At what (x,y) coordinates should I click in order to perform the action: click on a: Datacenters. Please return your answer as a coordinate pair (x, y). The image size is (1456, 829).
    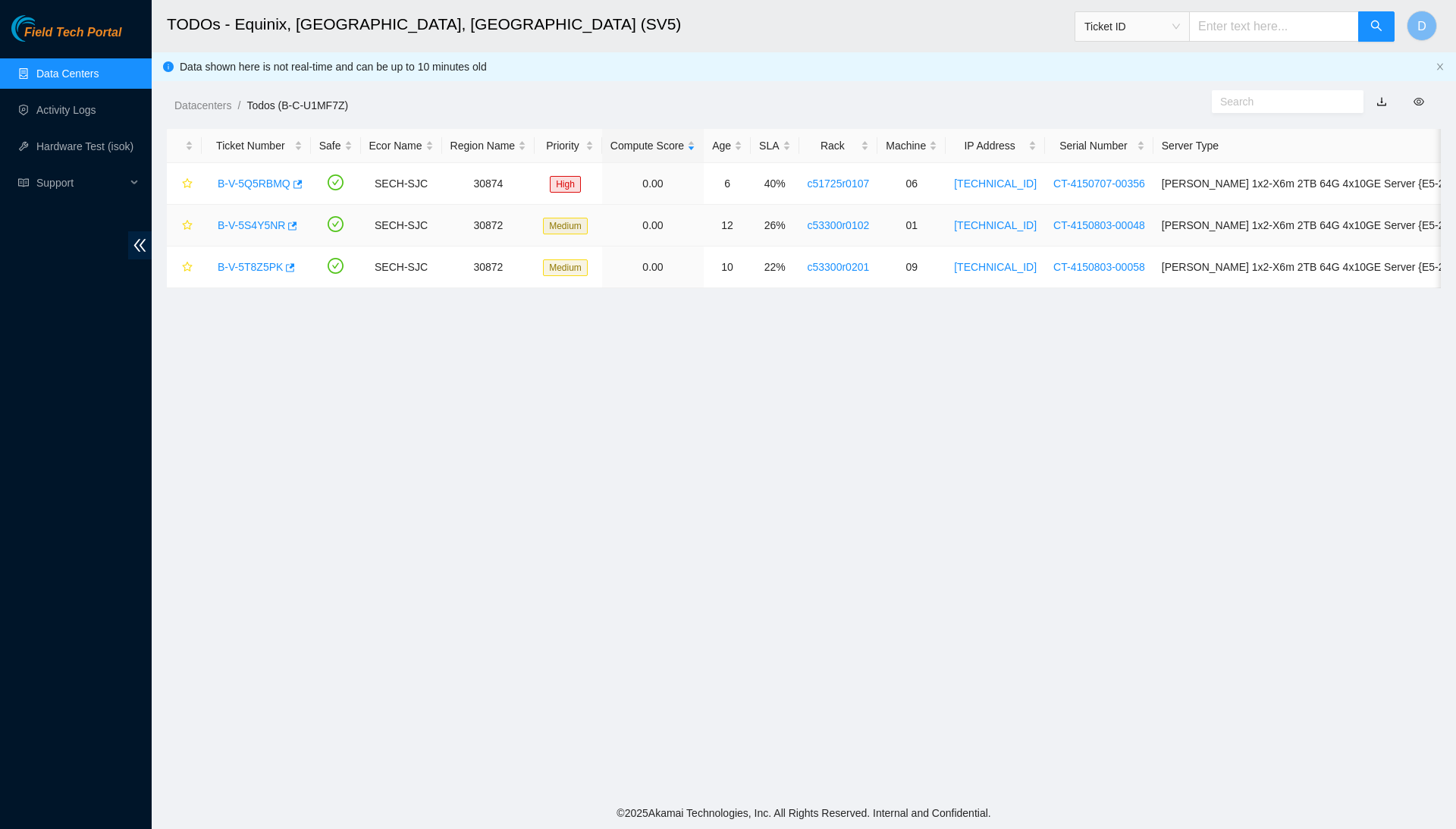
    Looking at the image, I should click on (202, 105).